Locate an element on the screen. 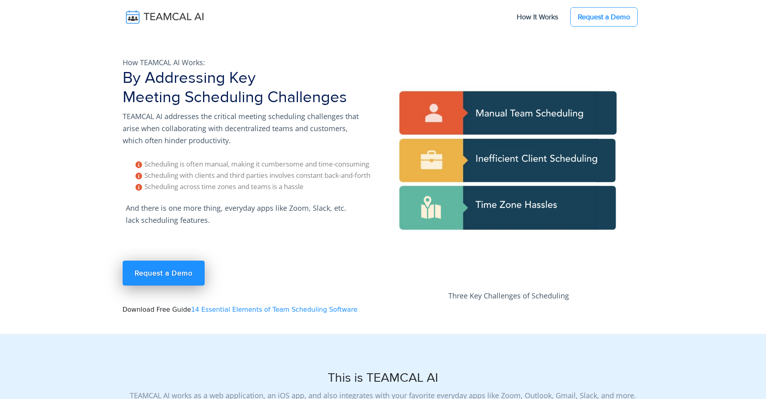 This screenshot has width=766, height=399. li: Scheduling with clients and third parties involves constant back-and-forth is located at coordinates (257, 175).